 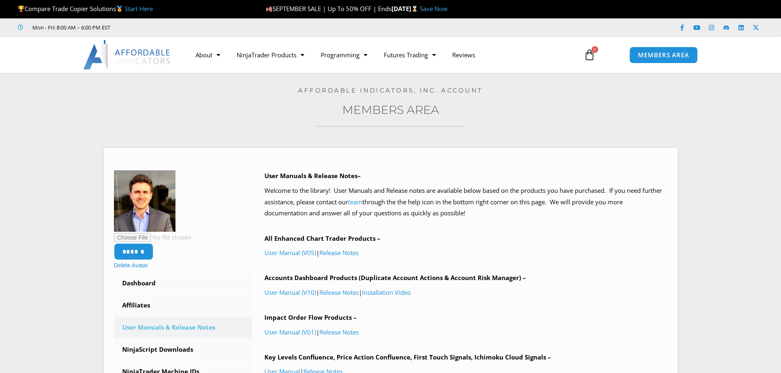 What do you see at coordinates (355, 202) in the screenshot?
I see `a: team` at bounding box center [355, 202].